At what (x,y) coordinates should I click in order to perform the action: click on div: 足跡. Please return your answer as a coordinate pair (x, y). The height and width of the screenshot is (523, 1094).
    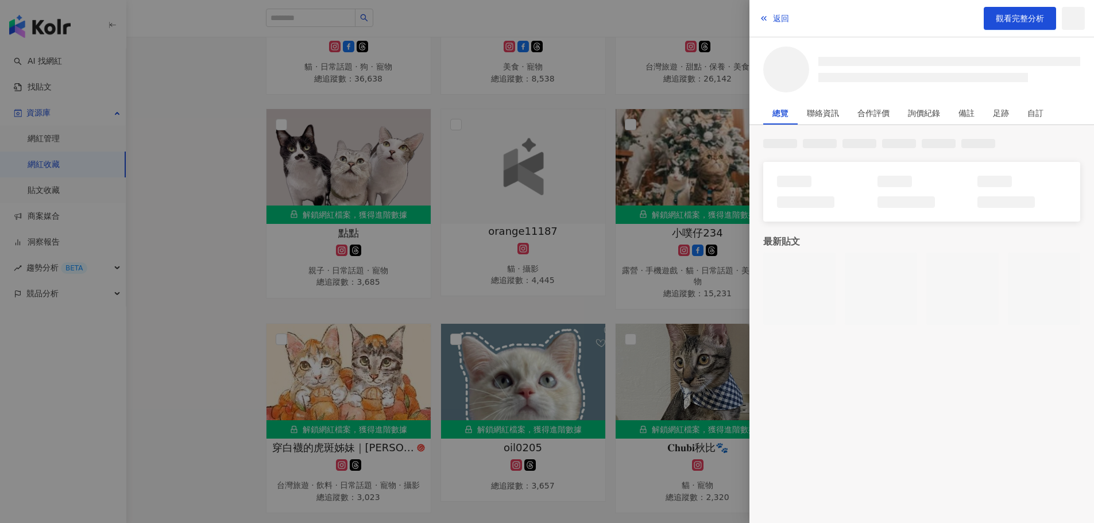
    Looking at the image, I should click on (1001, 113).